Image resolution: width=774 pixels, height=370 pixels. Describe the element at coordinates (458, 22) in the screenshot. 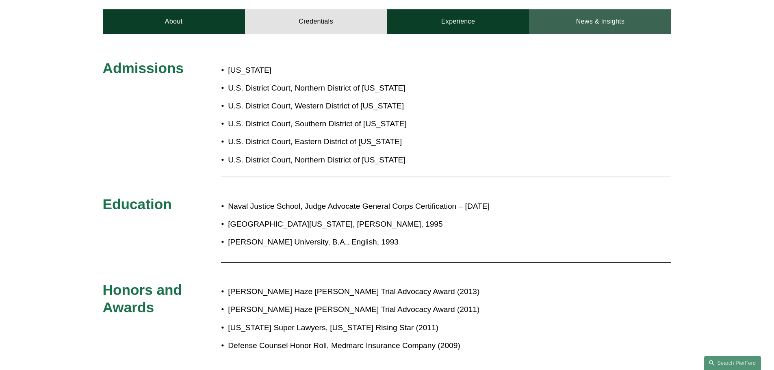

I see `a: Experience` at that location.